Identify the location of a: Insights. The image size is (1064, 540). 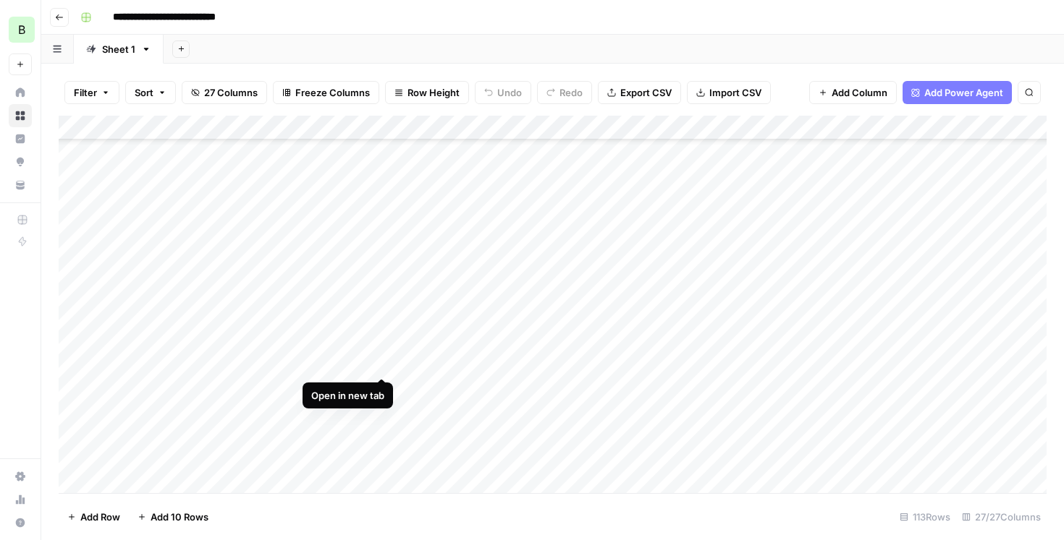
(20, 139).